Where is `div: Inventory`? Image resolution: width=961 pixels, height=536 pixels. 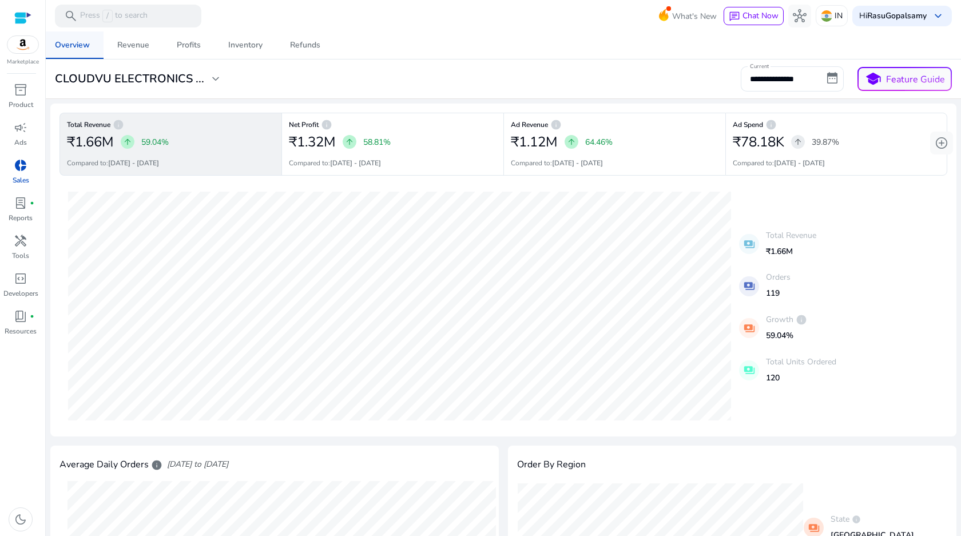 div: Inventory is located at coordinates (245, 45).